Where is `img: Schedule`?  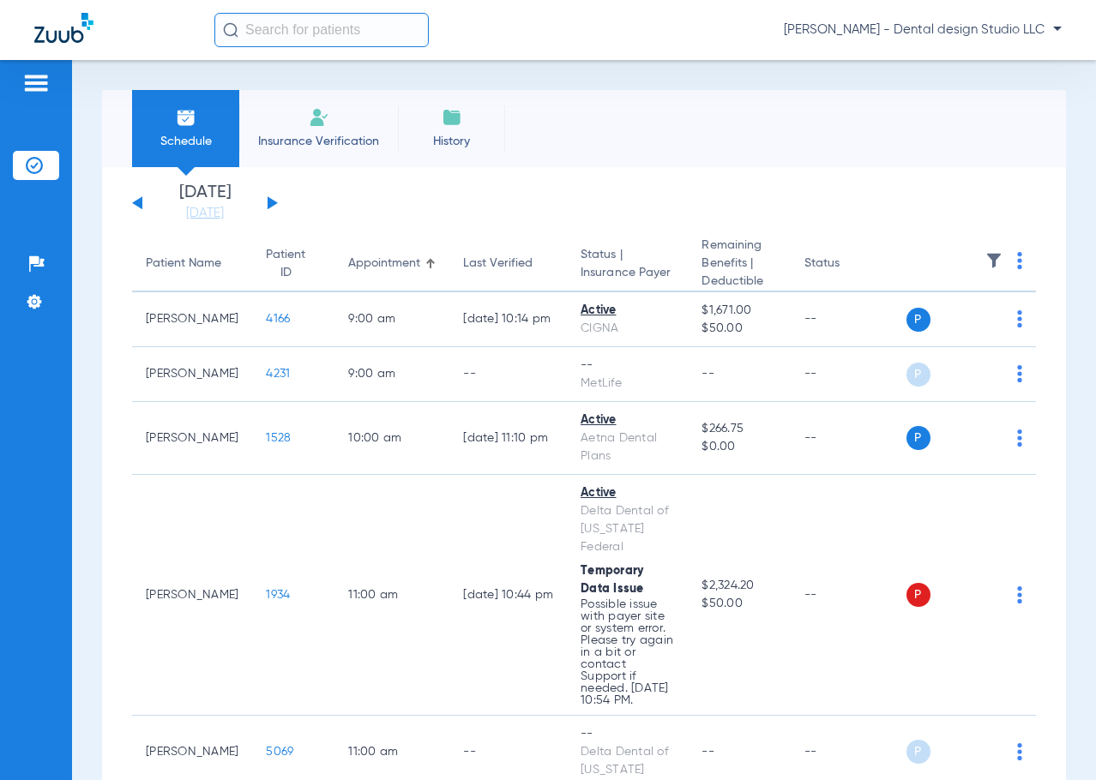 img: Schedule is located at coordinates (186, 117).